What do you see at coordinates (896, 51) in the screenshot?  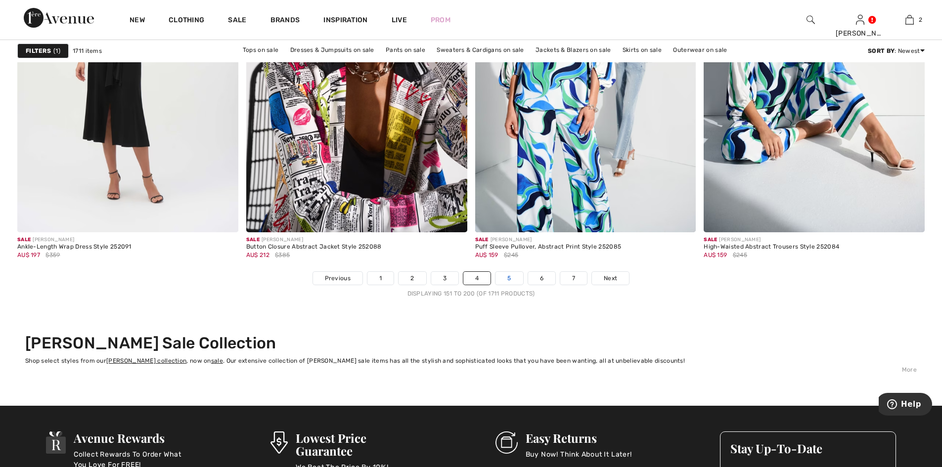 I see `div: : Newest` at bounding box center [896, 51].